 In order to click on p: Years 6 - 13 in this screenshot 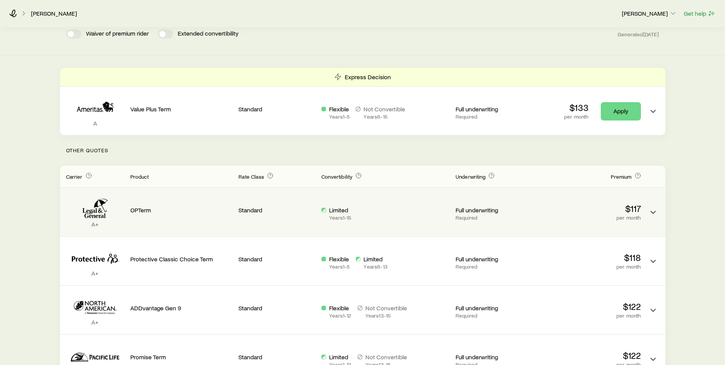, I will do `click(375, 266)`.